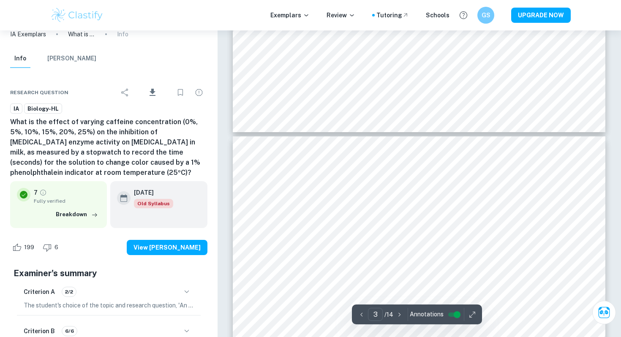 The width and height of the screenshot is (621, 337). What do you see at coordinates (43, 109) in the screenshot?
I see `span: Biology-HL` at bounding box center [43, 109].